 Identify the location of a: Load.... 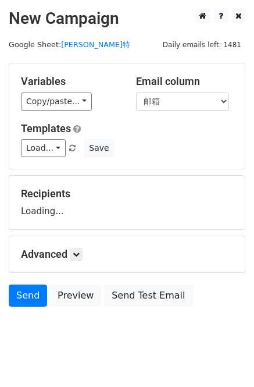
(43, 148).